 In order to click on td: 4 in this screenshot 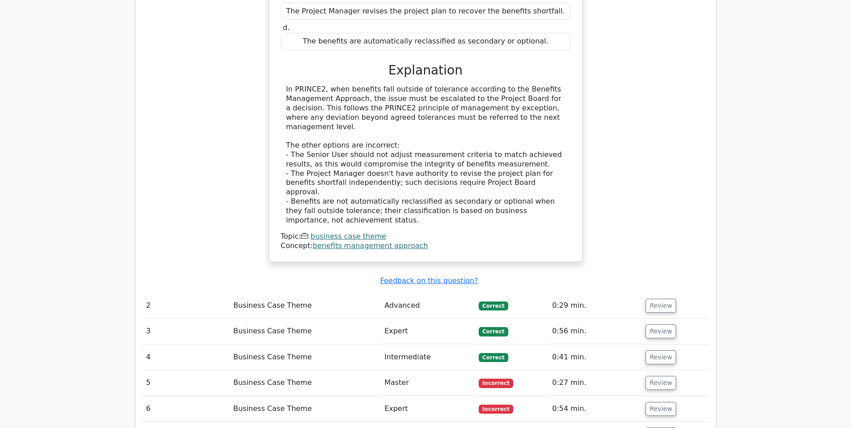, I will do `click(186, 357)`.